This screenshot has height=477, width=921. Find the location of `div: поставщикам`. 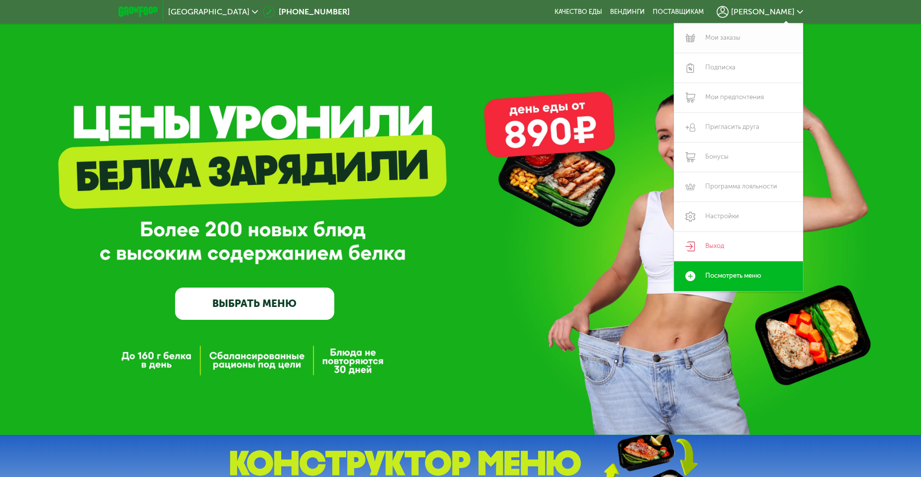

div: поставщикам is located at coordinates (678, 12).